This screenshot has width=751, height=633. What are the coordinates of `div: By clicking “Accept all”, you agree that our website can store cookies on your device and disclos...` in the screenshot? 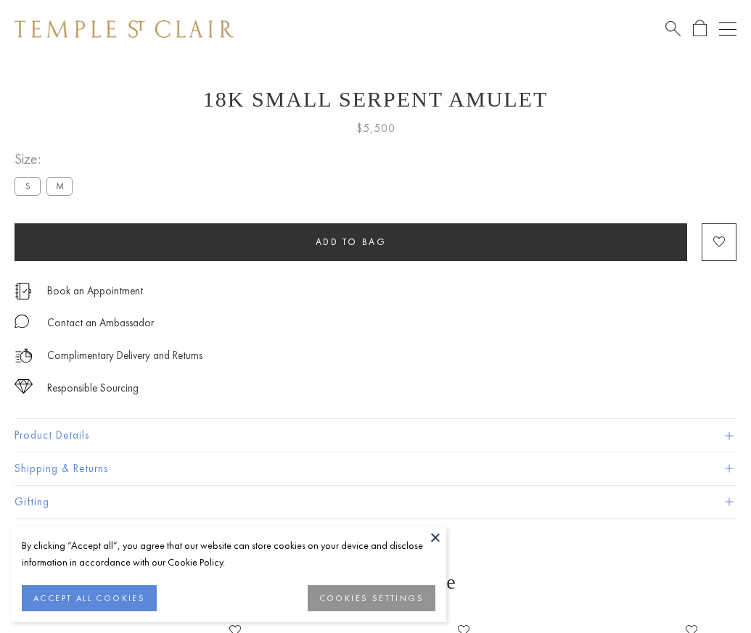 It's located at (228, 554).